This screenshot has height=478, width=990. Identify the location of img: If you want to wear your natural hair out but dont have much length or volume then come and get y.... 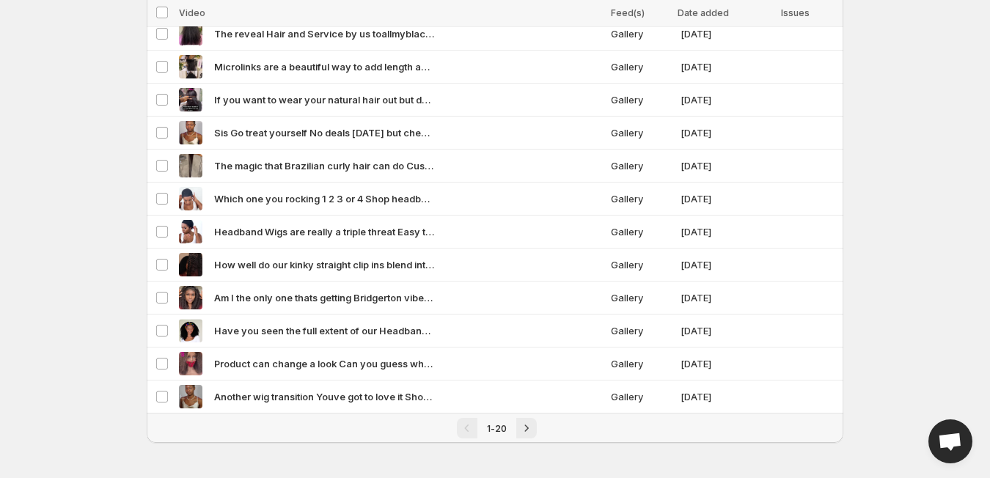
(191, 100).